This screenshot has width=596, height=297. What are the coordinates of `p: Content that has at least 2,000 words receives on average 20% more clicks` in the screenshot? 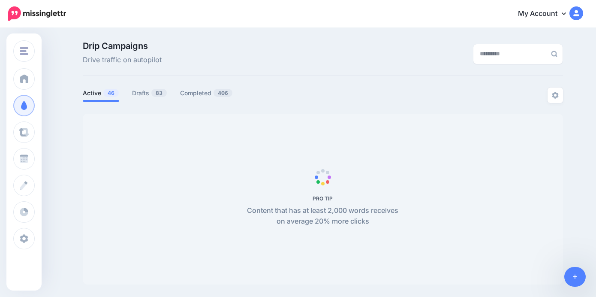 It's located at (323, 216).